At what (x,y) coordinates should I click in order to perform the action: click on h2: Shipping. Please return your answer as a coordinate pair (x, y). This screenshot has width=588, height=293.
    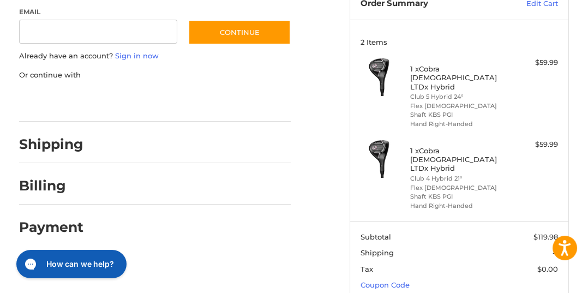
    Looking at the image, I should click on (51, 144).